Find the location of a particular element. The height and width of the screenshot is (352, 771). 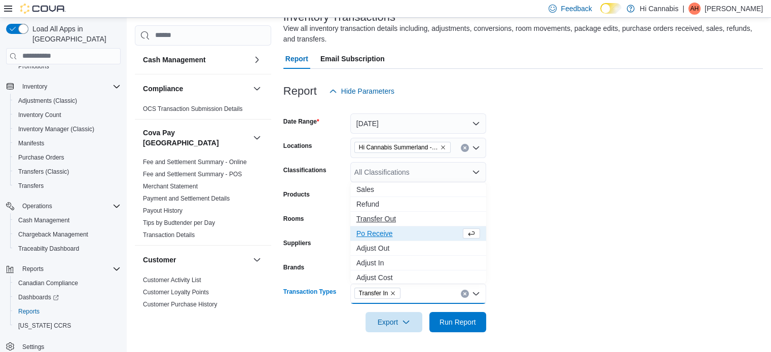

span: Washington CCRS is located at coordinates (67, 326).